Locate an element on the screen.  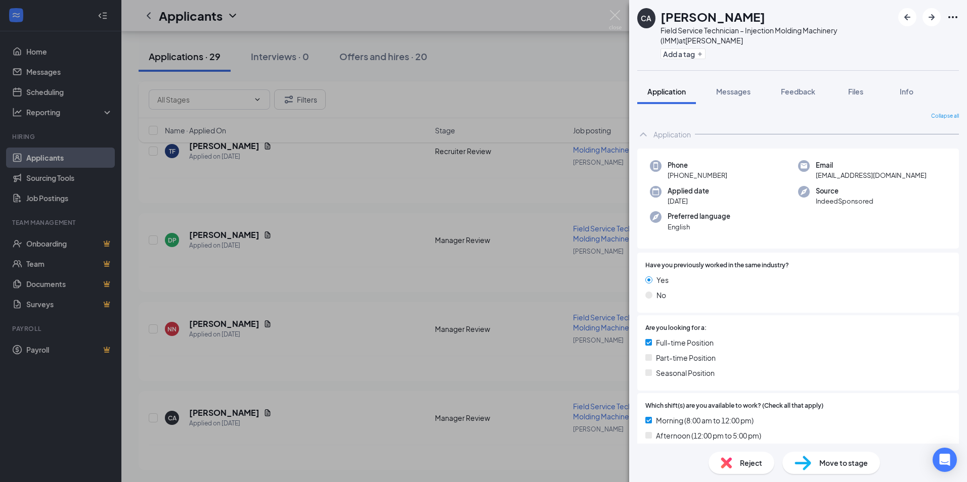
span: IndeedSponsored is located at coordinates (845, 201).